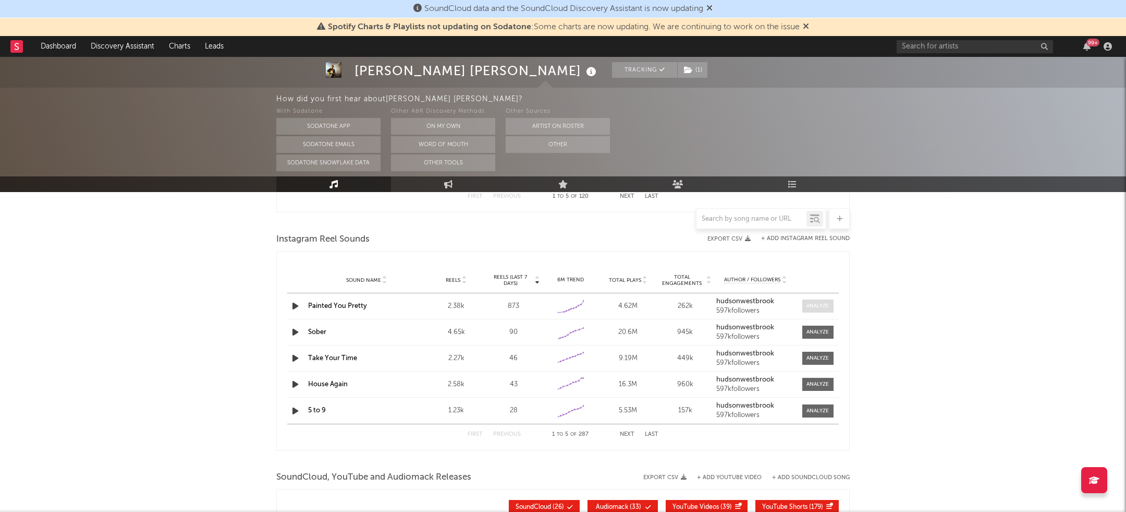  What do you see at coordinates (560, 434) in the screenshot?
I see `span: to` at bounding box center [560, 434].